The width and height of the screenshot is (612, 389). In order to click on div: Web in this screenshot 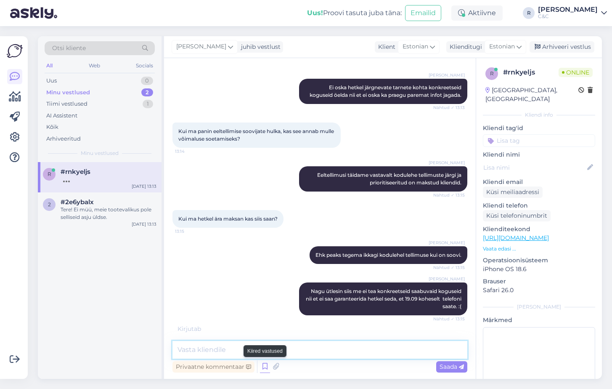, I will do `click(94, 66)`.